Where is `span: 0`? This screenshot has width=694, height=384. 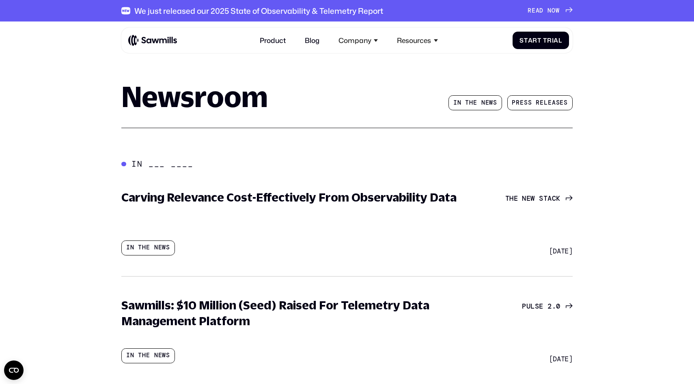 span: 0 is located at coordinates (558, 306).